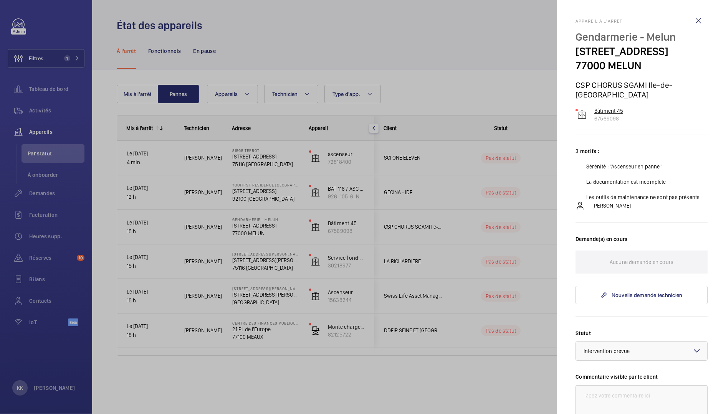  I want to click on h3: Demande(s) en cours, so click(642, 243).